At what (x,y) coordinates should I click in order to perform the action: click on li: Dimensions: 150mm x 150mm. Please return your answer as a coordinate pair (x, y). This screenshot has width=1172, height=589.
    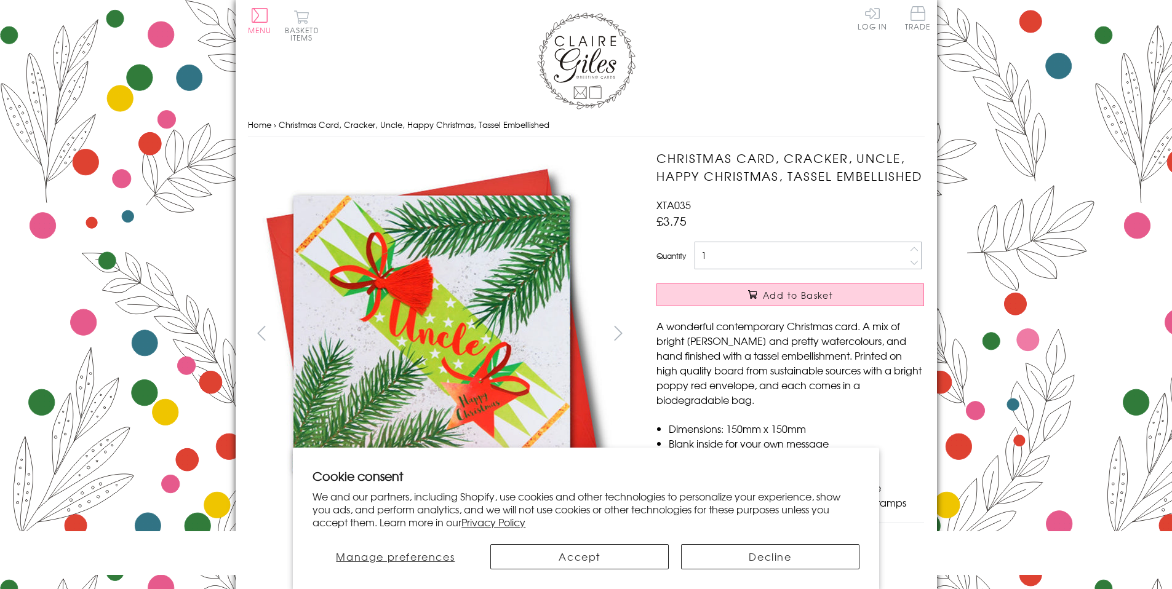
    Looking at the image, I should click on (796, 429).